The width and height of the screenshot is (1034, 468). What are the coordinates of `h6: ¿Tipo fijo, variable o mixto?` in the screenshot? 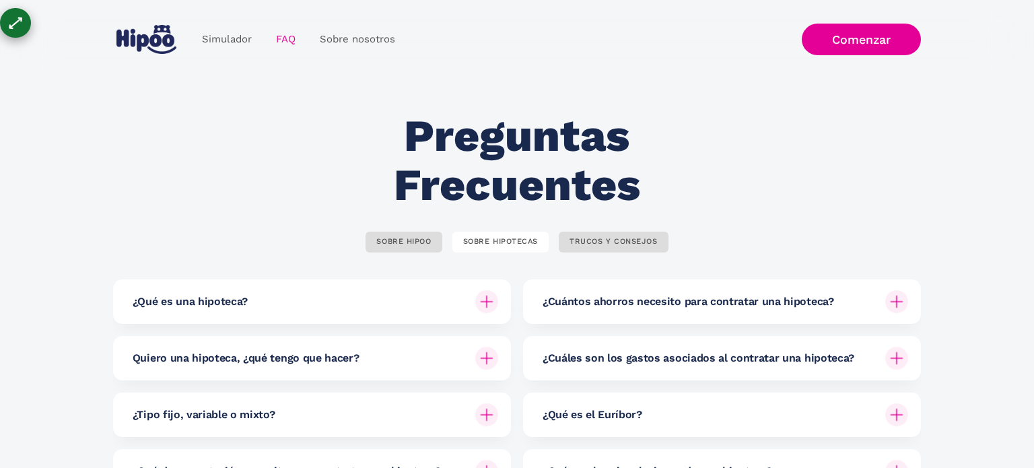 It's located at (204, 415).